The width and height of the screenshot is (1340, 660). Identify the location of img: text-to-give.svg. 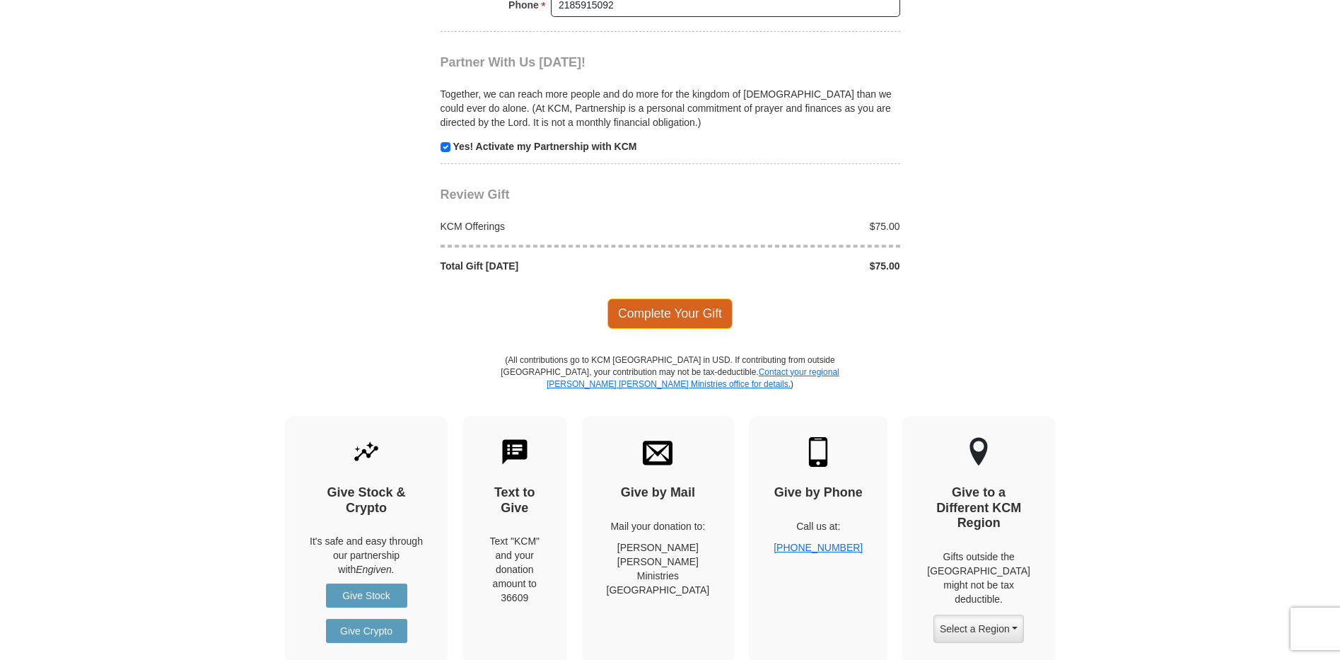
(515, 452).